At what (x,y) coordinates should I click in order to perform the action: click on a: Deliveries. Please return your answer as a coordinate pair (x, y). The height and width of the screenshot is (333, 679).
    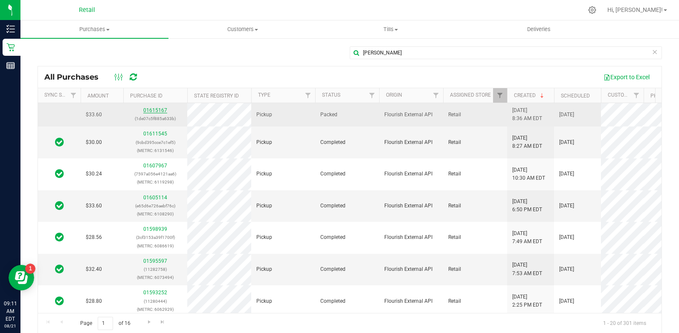
    Looking at the image, I should click on (538, 29).